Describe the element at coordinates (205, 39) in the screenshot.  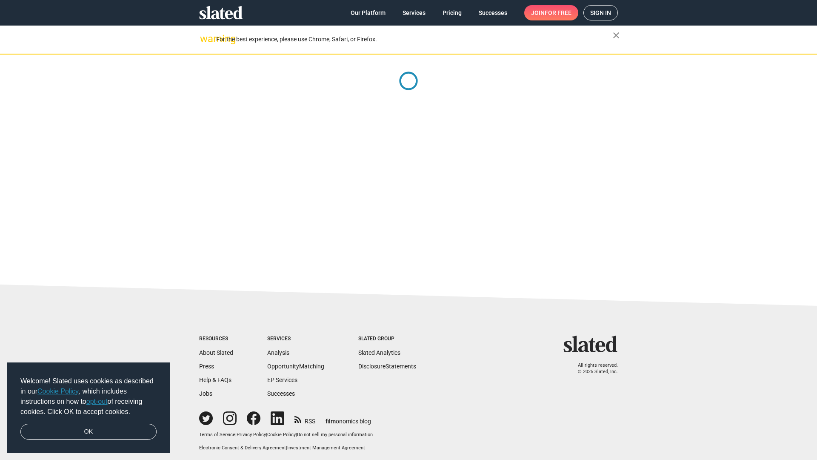
I see `mat-icon: warning` at that location.